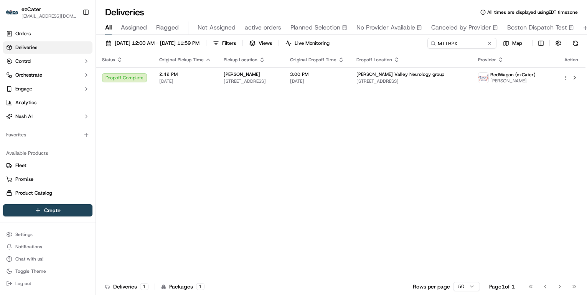  Describe the element at coordinates (167, 28) in the screenshot. I see `span: Flagged` at that location.